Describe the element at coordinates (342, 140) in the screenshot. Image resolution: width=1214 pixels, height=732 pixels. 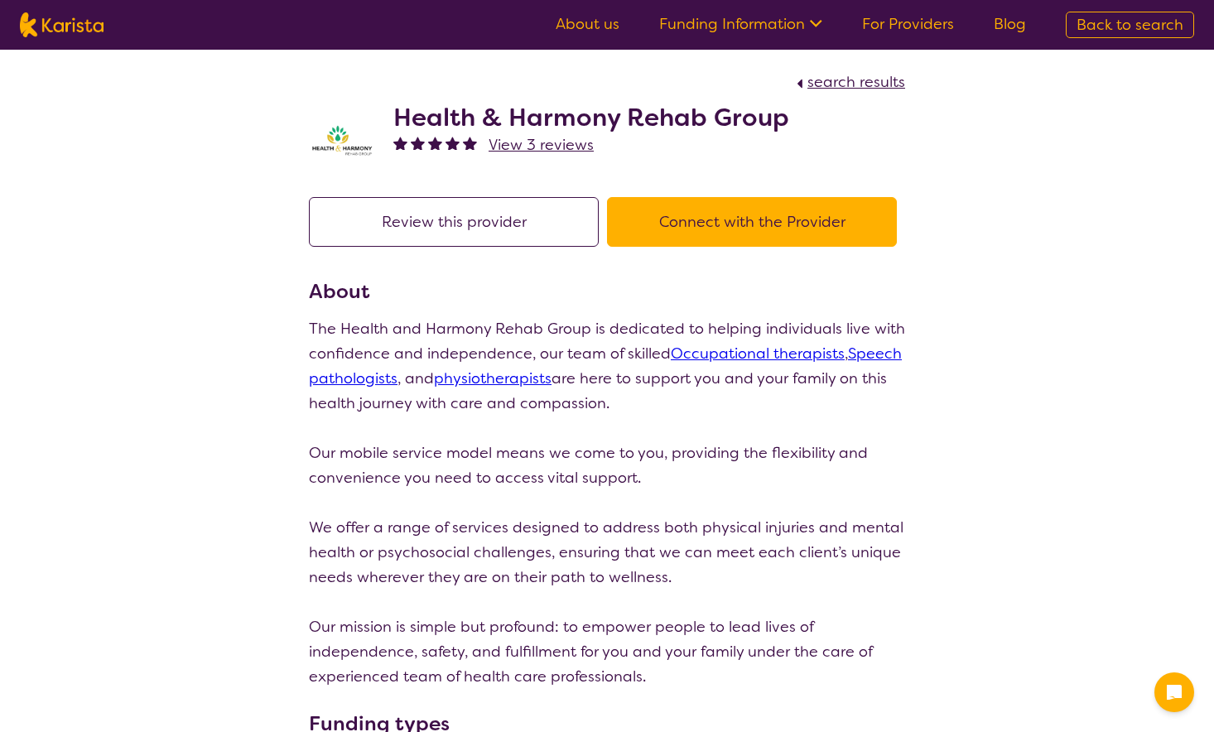
I see `img: ztak9tblhgtrn1fit8ap.png` at that location.